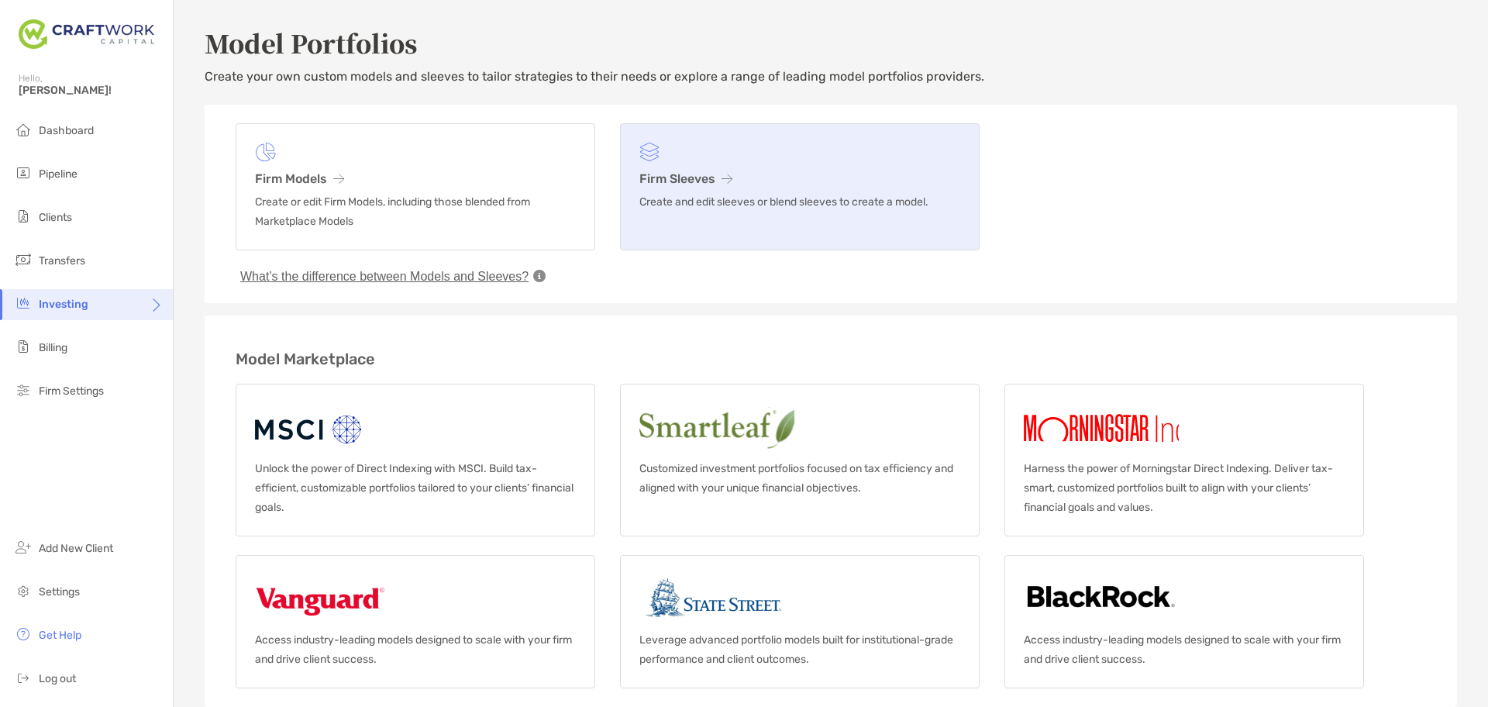  Describe the element at coordinates (782, 428) in the screenshot. I see `img: Smartleaf` at that location.